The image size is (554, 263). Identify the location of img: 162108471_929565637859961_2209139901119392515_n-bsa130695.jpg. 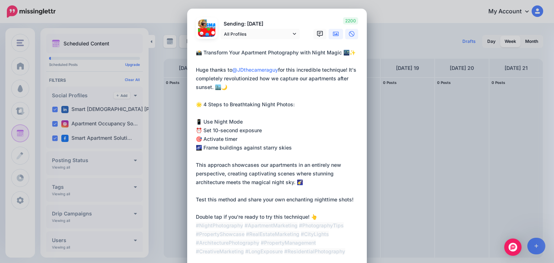
(207, 37).